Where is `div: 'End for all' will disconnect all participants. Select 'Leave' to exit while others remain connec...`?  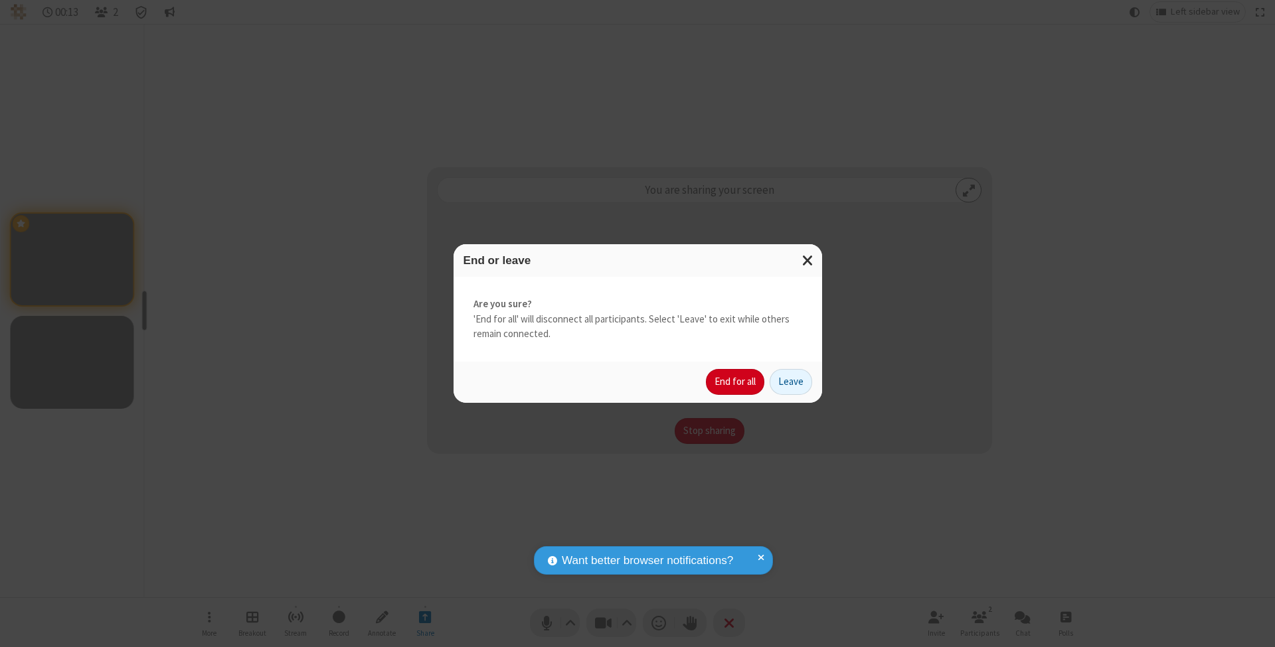
div: 'End for all' will disconnect all participants. Select 'Leave' to exit while others remain connec... is located at coordinates (637, 319).